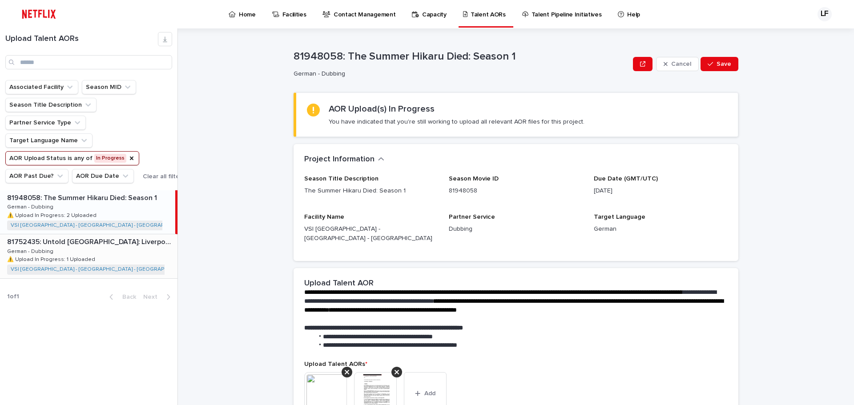  What do you see at coordinates (103, 176) in the screenshot?
I see `button: AOR Due Date` at bounding box center [103, 176].